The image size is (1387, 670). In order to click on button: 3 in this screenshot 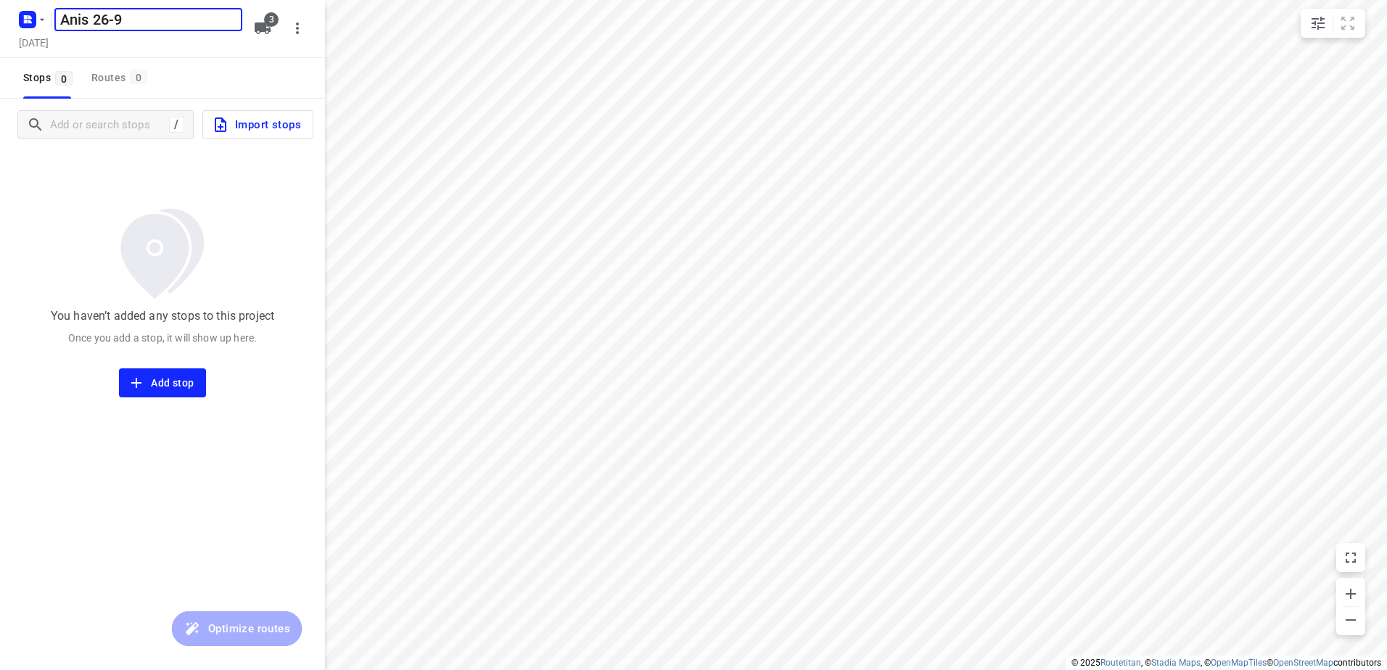, I will do `click(263, 28)`.